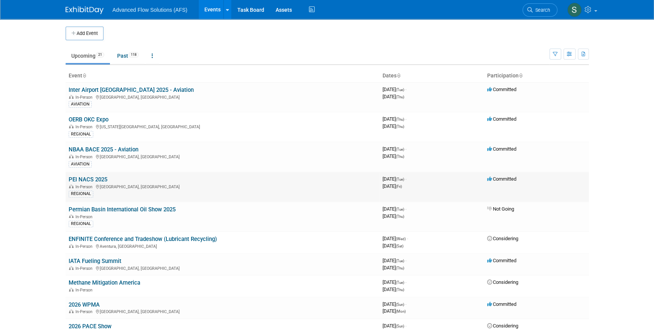  I want to click on span: Not Going, so click(501, 209).